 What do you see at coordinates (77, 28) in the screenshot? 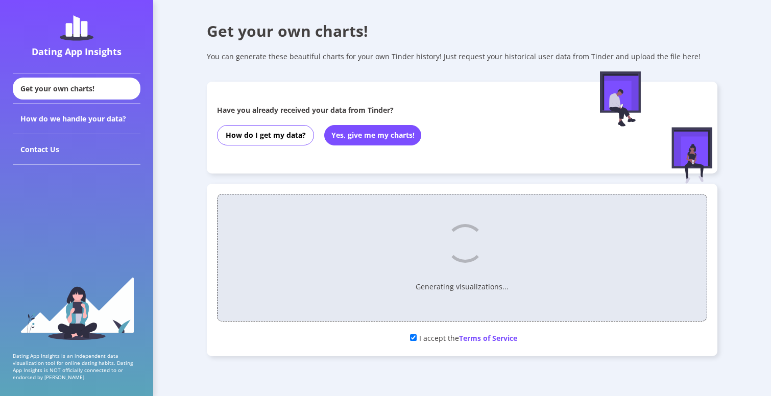
I see `img: dating-app-insights-logo.5abe6921.svg` at bounding box center [77, 28].